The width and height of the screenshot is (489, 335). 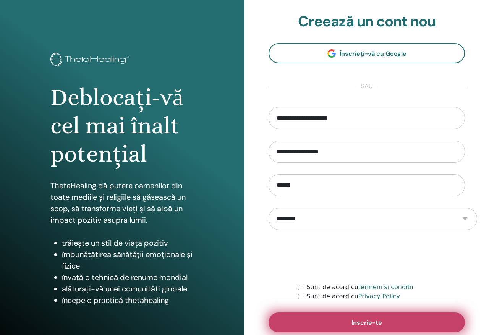 What do you see at coordinates (367, 323) in the screenshot?
I see `span: Inscrie-te` at bounding box center [367, 323].